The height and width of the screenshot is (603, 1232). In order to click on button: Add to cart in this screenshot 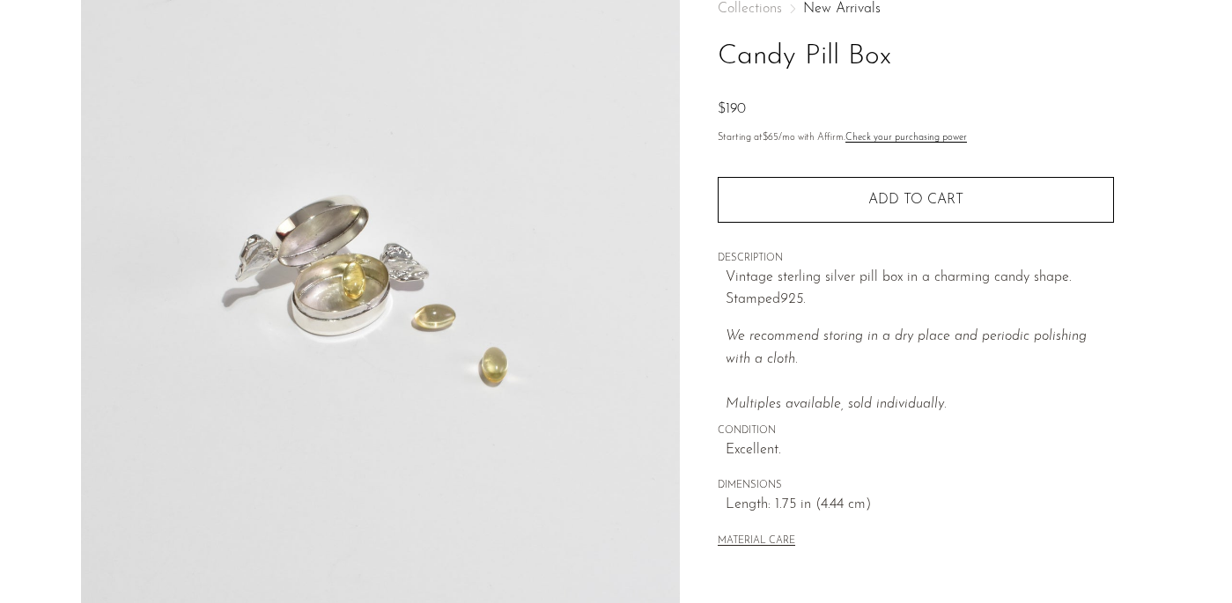, I will do `click(916, 200)`.